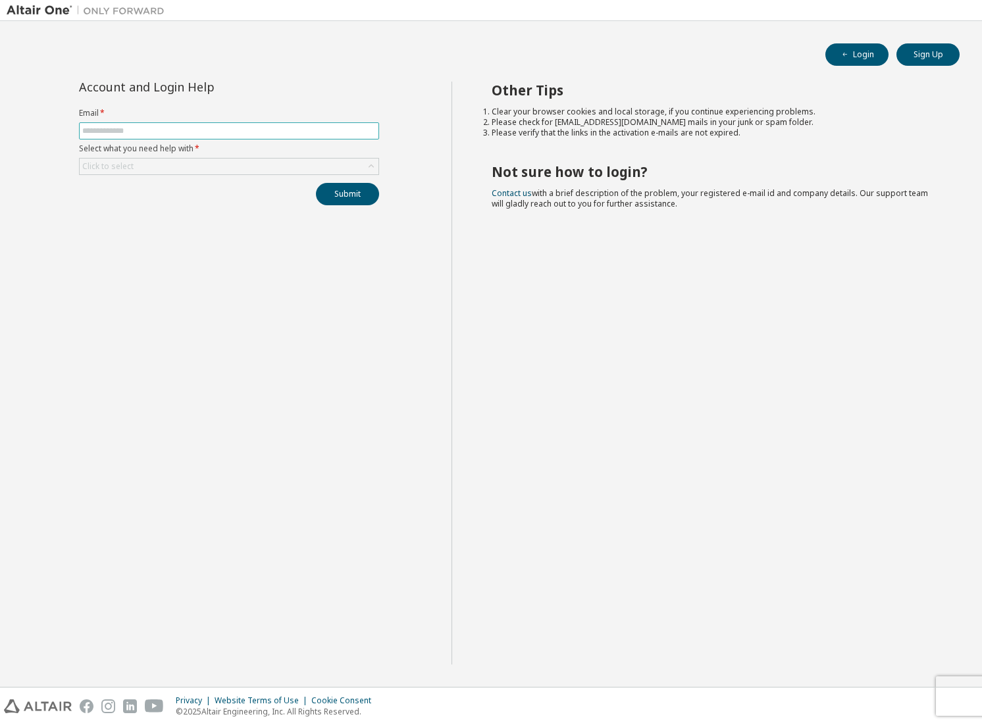  Describe the element at coordinates (195, 701) in the screenshot. I see `div: Privacy` at that location.